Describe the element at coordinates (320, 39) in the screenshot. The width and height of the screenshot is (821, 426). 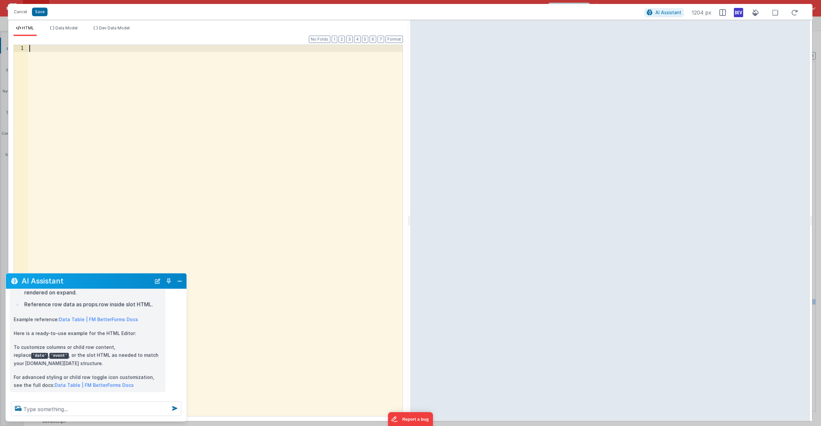
I see `button: No Folds` at that location.